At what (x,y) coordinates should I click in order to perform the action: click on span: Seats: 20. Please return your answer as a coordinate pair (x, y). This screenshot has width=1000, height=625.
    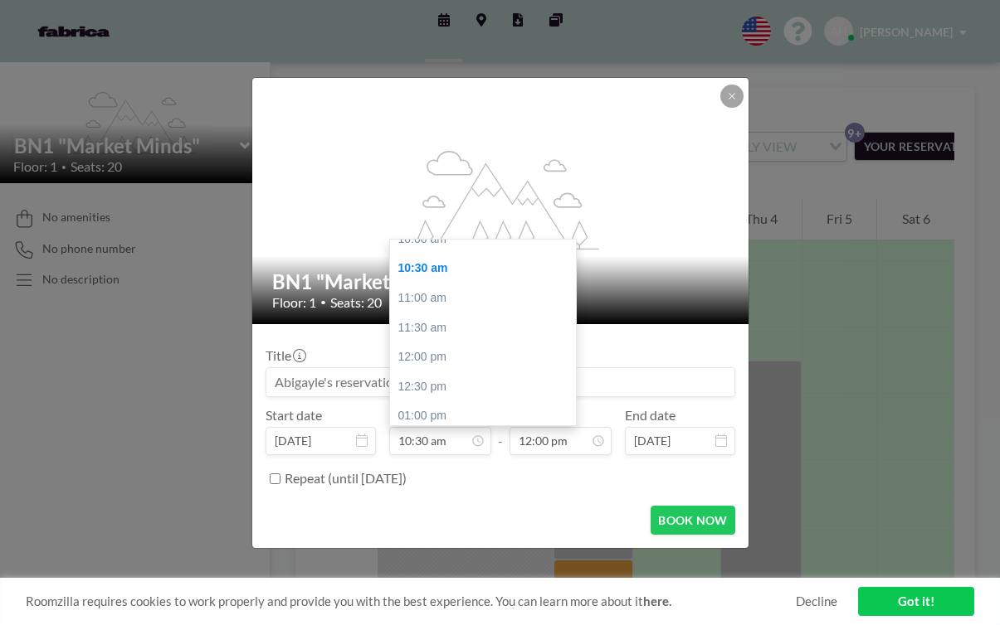
    Looking at the image, I should click on (356, 303).